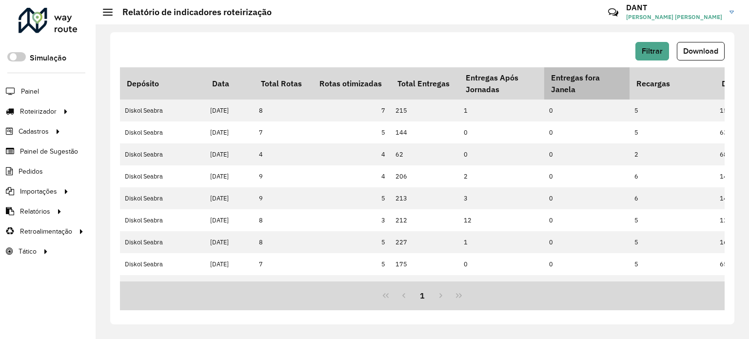 The width and height of the screenshot is (749, 339). Describe the element at coordinates (425, 198) in the screenshot. I see `td: 213` at that location.